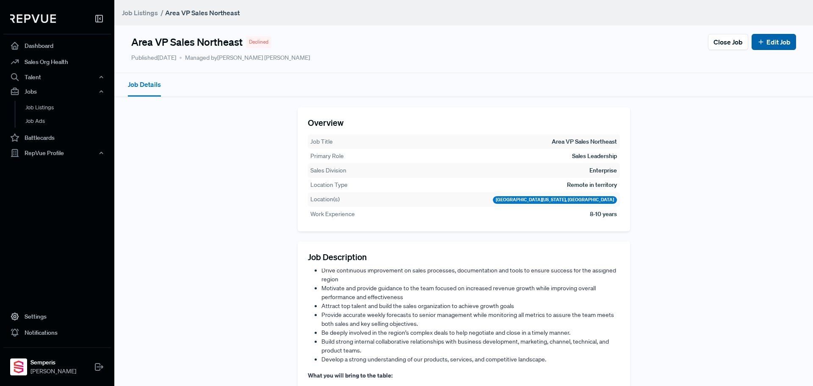  I want to click on img: RepVue, so click(33, 19).